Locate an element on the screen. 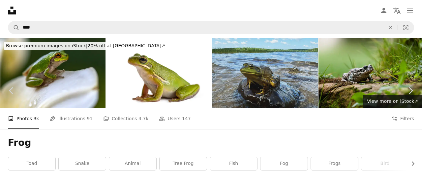 The image size is (422, 181). button: Search Unsplash is located at coordinates (14, 28).